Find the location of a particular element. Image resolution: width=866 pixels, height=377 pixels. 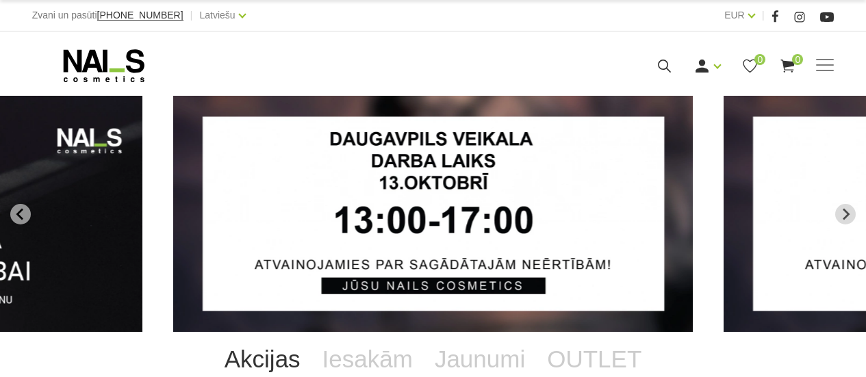

div: Zvani un pasūti is located at coordinates (108, 15).